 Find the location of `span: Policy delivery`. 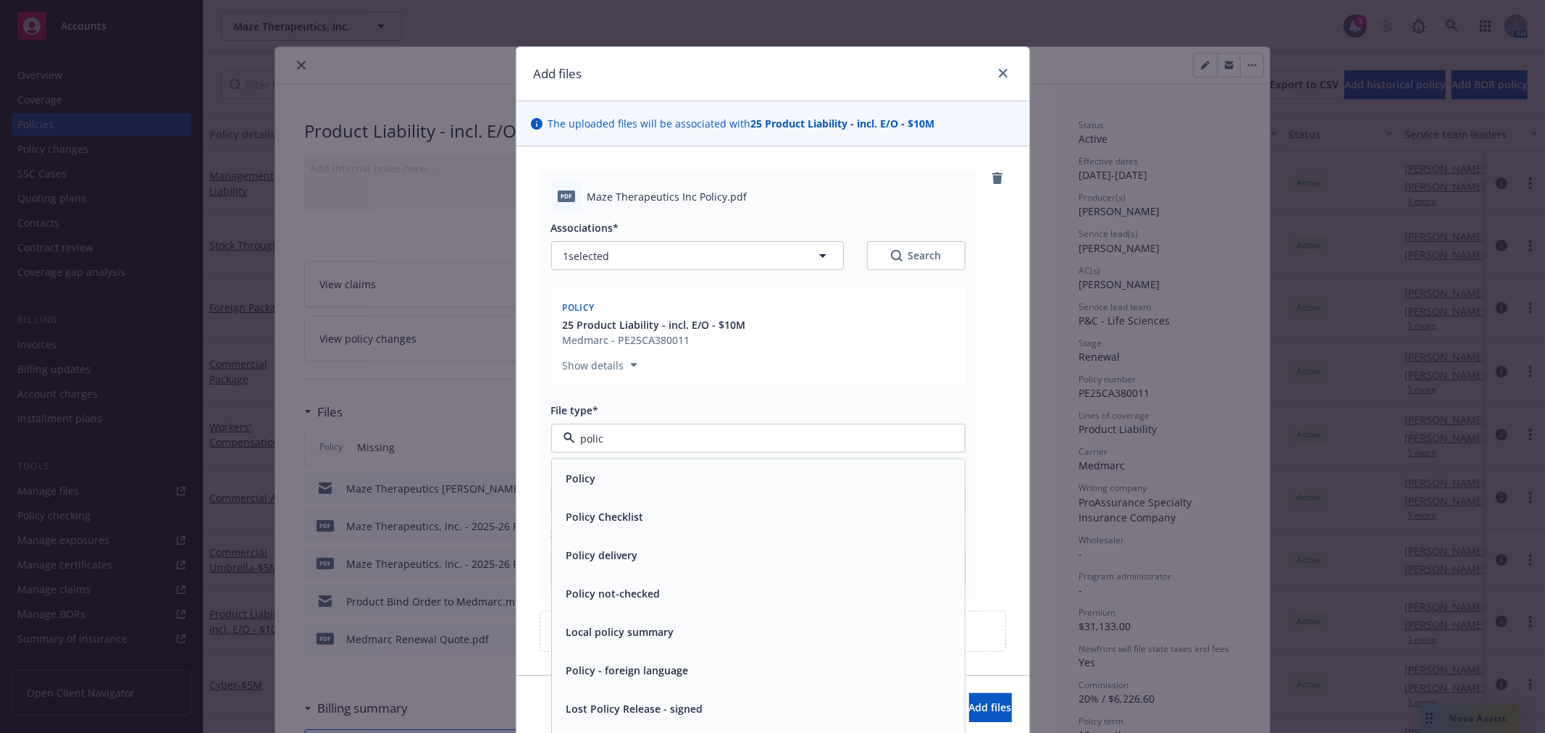

span: Policy delivery is located at coordinates (602, 555).